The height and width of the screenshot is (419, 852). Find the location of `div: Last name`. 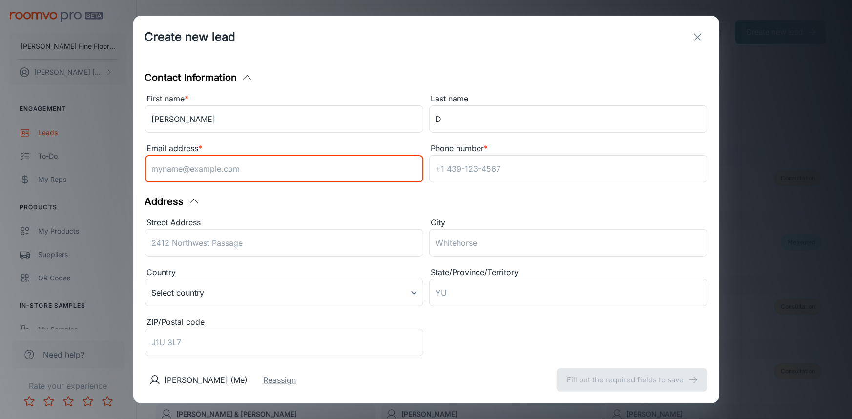

div: Last name is located at coordinates (568, 99).